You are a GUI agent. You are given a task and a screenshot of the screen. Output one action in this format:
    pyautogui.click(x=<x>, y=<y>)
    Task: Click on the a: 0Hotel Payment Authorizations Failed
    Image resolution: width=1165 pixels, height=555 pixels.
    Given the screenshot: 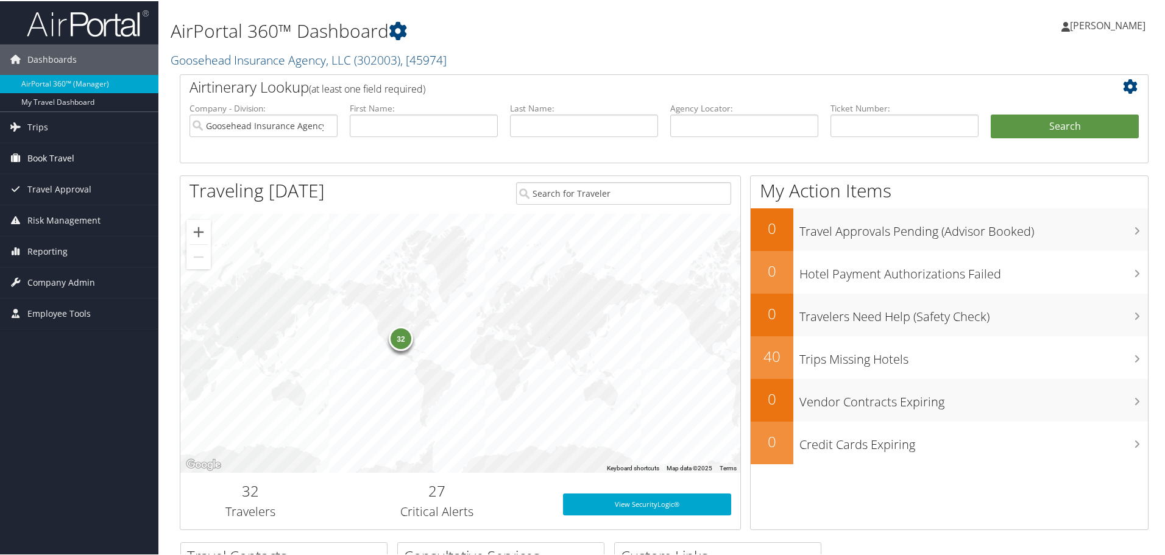 What is the action you would take?
    pyautogui.click(x=949, y=271)
    